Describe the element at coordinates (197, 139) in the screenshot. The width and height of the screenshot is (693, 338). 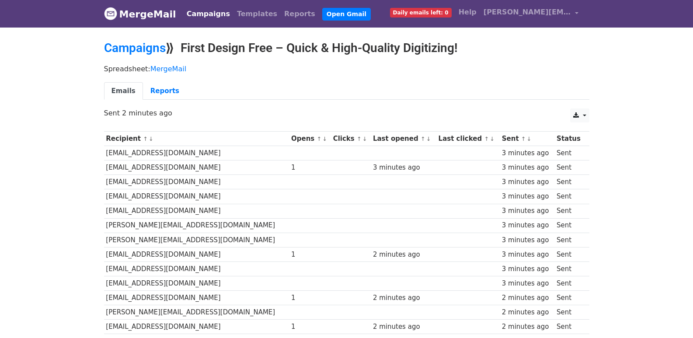
I see `th: Recipient` at that location.